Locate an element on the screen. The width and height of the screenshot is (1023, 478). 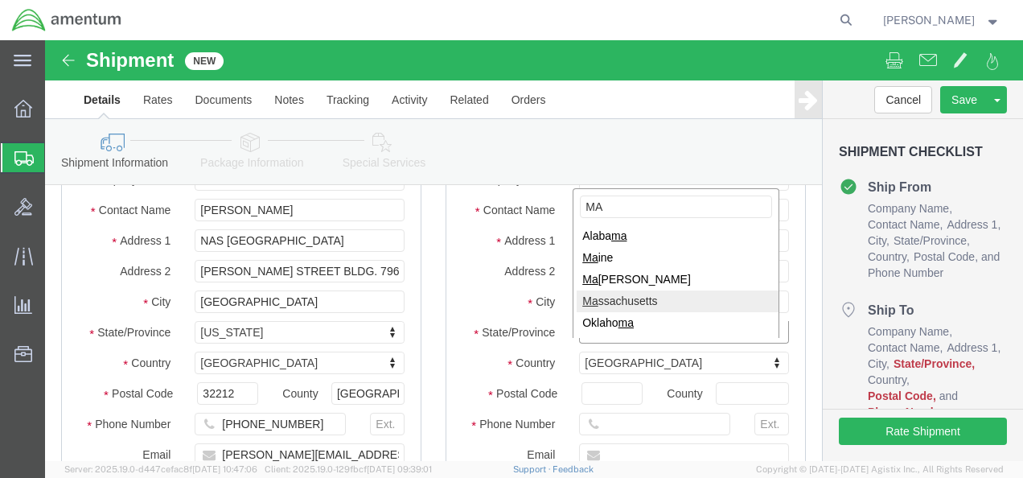
span: Client: 2025.19.0-129fbcf is located at coordinates (348, 469).